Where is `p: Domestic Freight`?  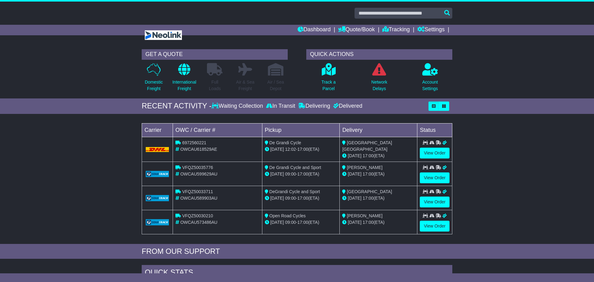 p: Domestic Freight is located at coordinates (154, 85).